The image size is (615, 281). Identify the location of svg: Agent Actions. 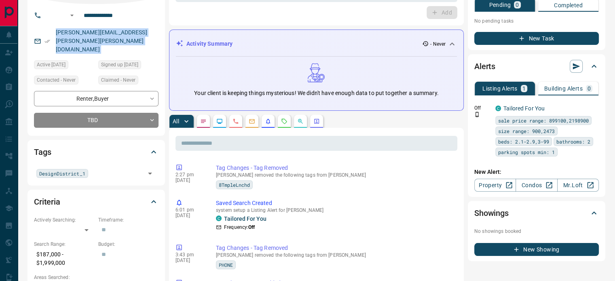
(317, 121).